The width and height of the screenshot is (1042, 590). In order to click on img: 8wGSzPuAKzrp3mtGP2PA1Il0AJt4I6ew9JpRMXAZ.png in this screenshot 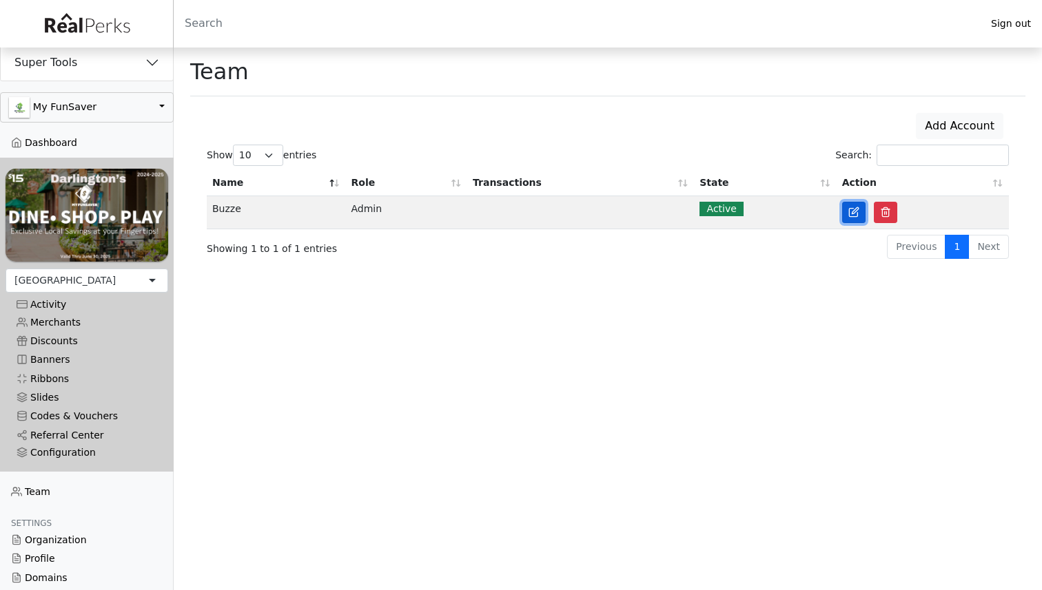, I will do `click(87, 215)`.